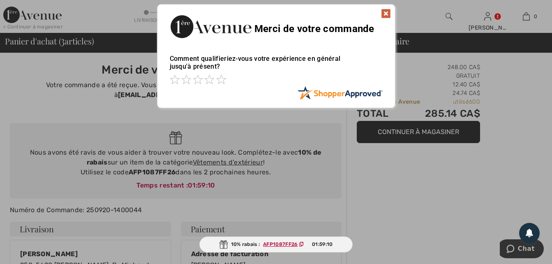 The height and width of the screenshot is (264, 552). What do you see at coordinates (211, 26) in the screenshot?
I see `img: Merci de votre commande` at bounding box center [211, 26].